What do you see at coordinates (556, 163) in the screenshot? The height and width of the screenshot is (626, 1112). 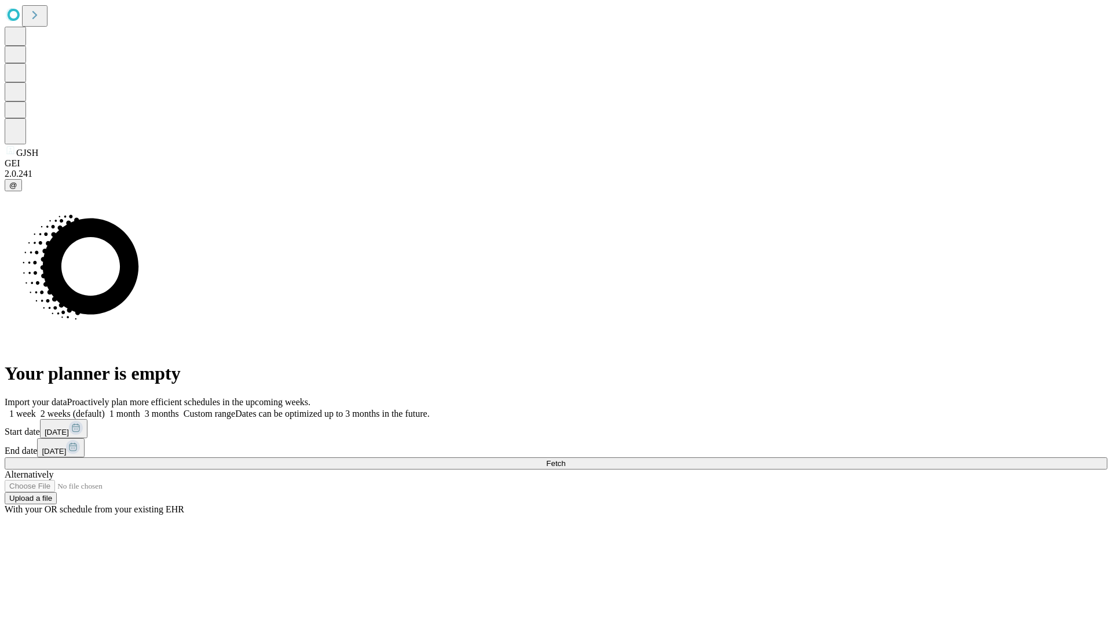 I see `div: GEI` at bounding box center [556, 163].